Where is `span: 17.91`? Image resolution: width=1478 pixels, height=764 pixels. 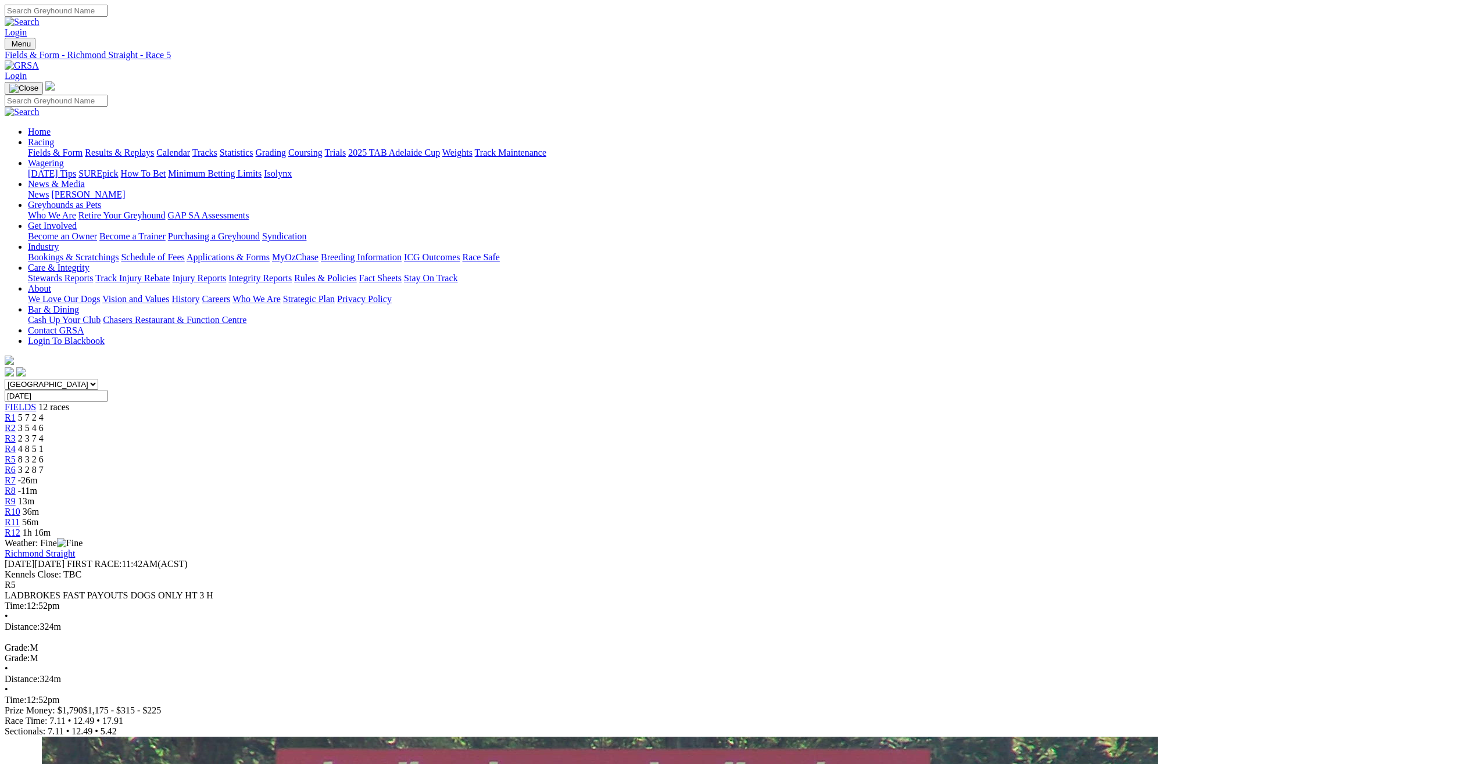
span: 17.91 is located at coordinates (113, 721).